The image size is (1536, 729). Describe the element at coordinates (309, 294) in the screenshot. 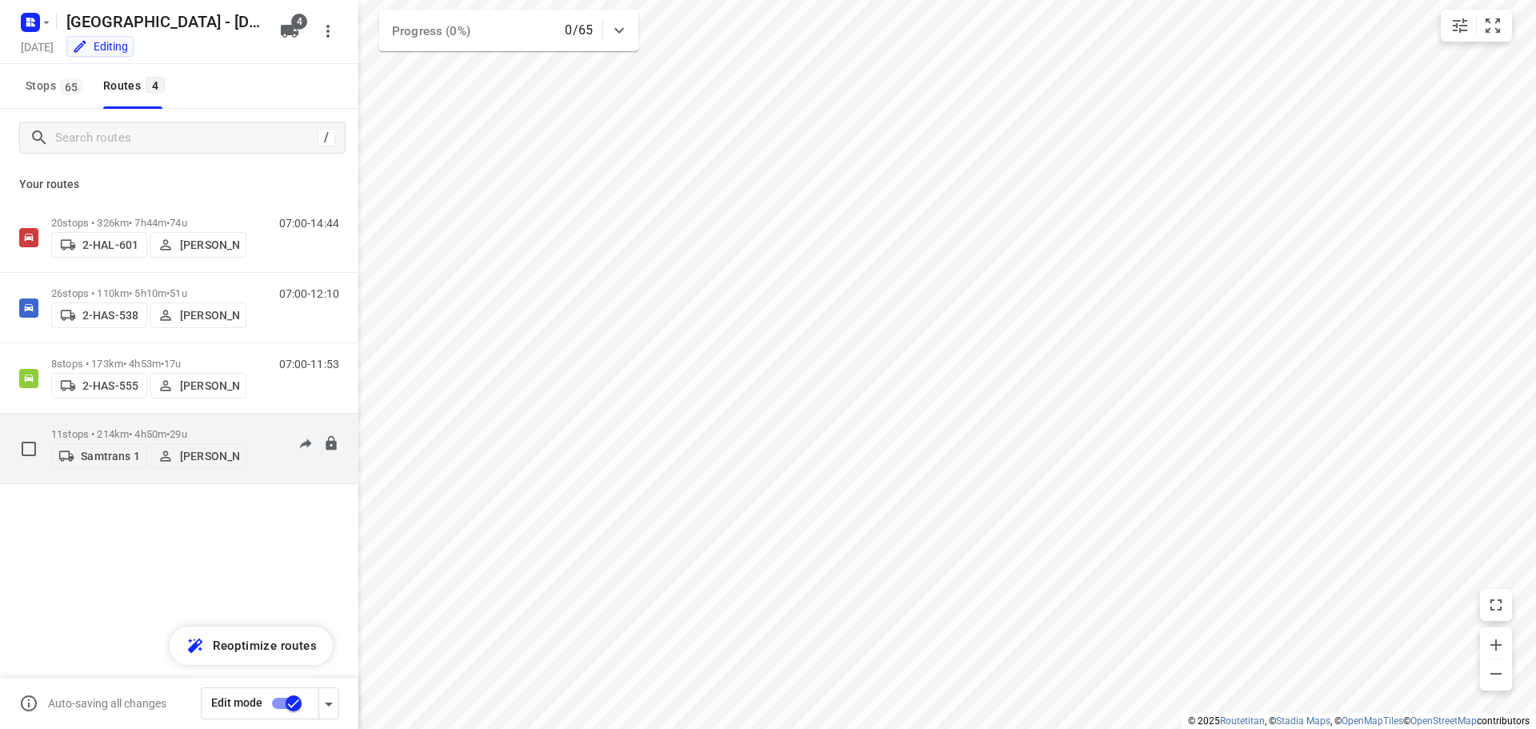

I see `p: 07:00-12:10` at that location.